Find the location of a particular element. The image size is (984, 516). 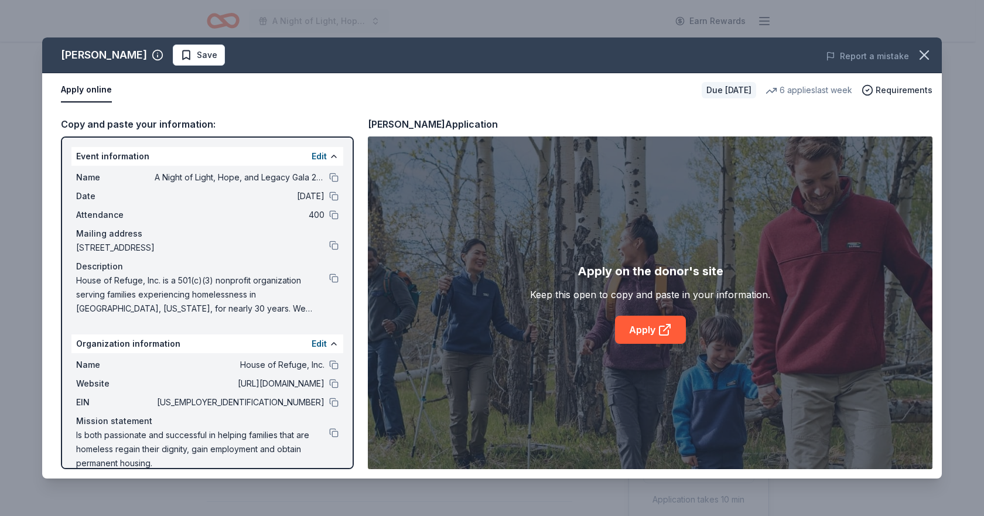

span: Website is located at coordinates (115, 384).